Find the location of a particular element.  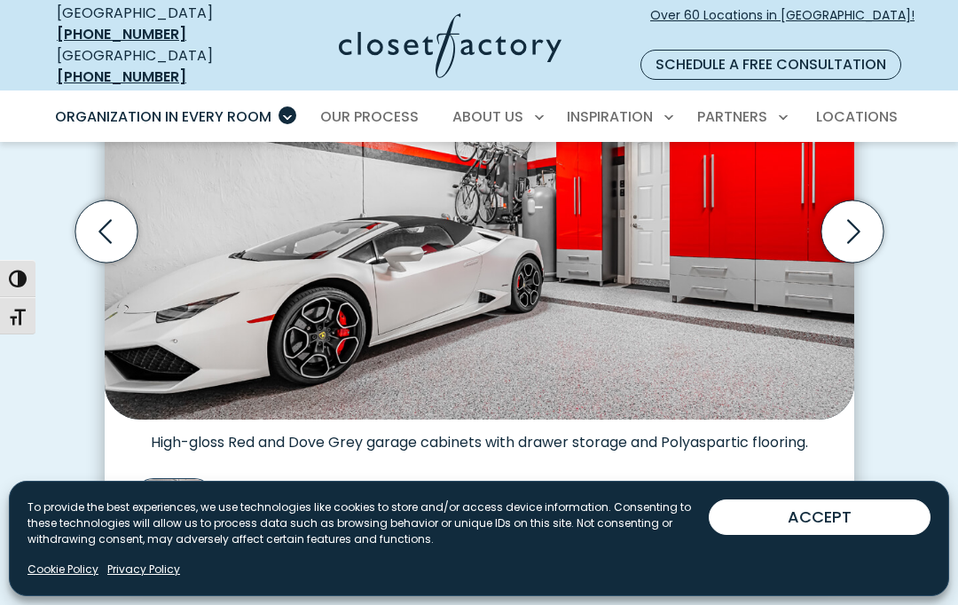

span: About Us is located at coordinates (488, 116).